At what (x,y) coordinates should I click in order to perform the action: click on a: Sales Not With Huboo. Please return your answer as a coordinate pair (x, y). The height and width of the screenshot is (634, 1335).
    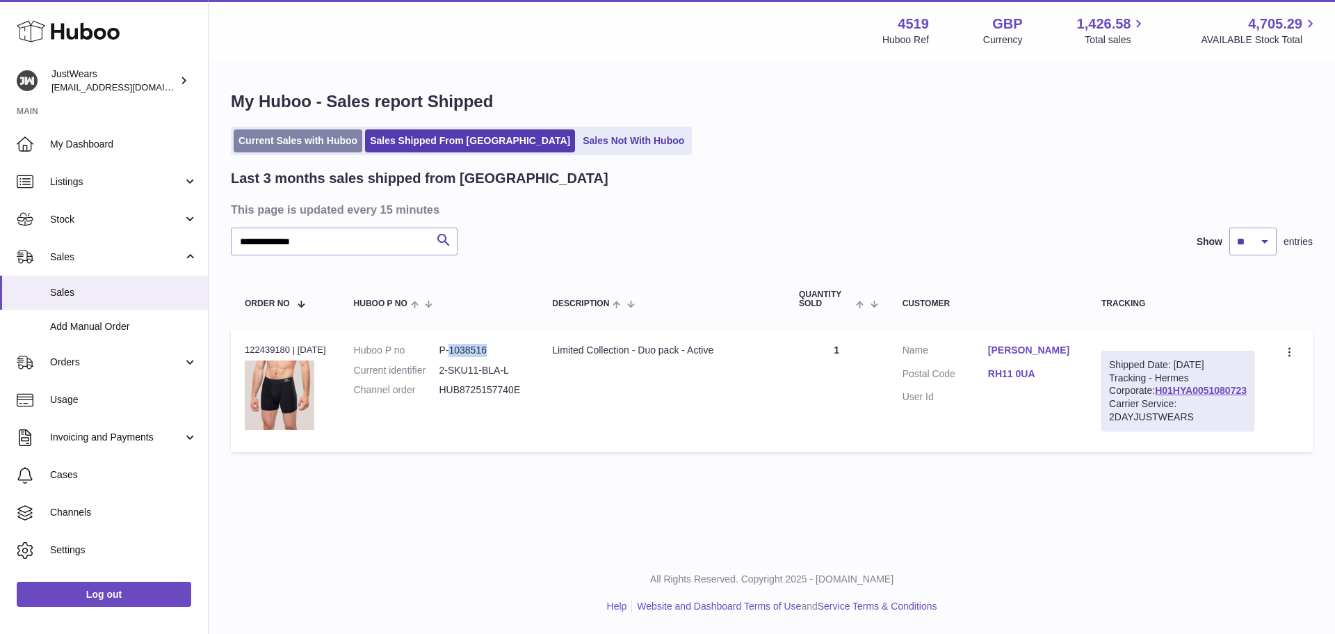
    Looking at the image, I should click on (634, 140).